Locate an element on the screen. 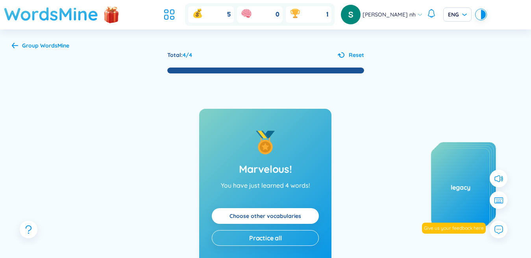 This screenshot has width=531, height=258. img: avatar is located at coordinates (350, 15).